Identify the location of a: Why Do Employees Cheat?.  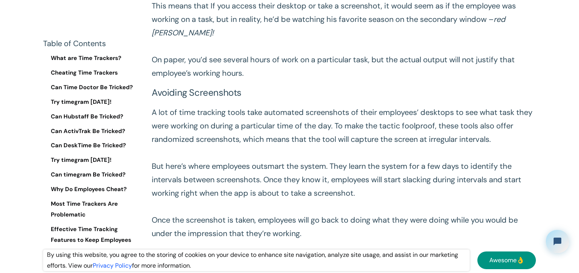
(91, 190).